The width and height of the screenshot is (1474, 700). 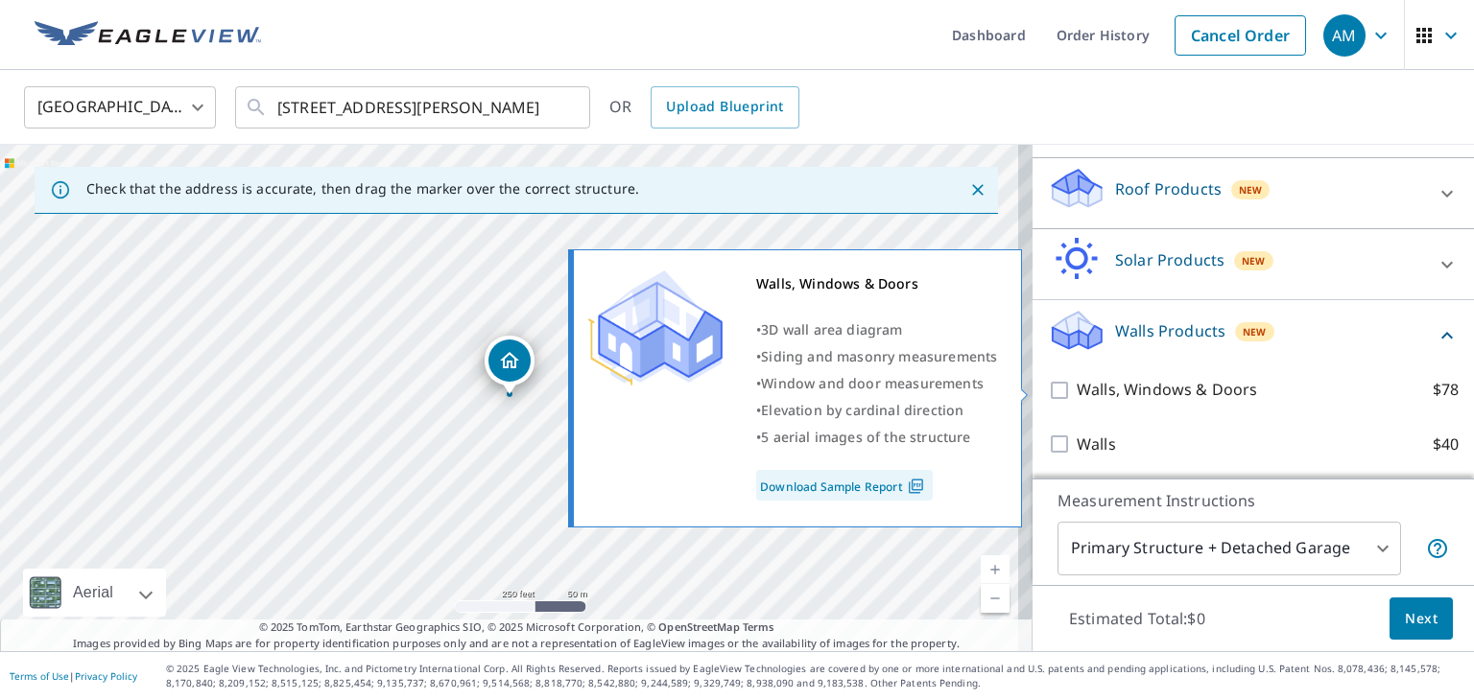 What do you see at coordinates (516, 628) in the screenshot?
I see `span: © 2025 TomTom, Earthstar Geographics SIO, © 2025 Microsoft Corporation, ©` at bounding box center [516, 628].